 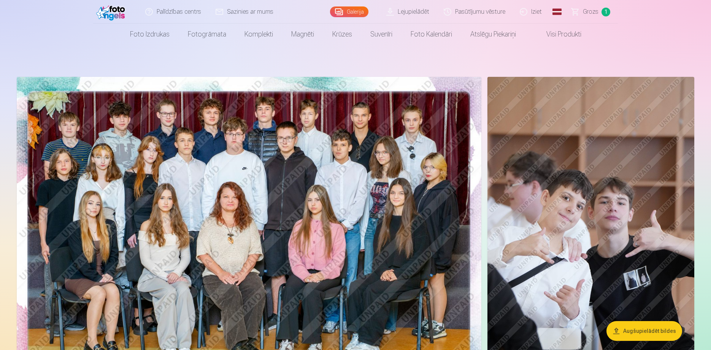 I want to click on button: Augšupielādēt bildes, so click(x=644, y=331).